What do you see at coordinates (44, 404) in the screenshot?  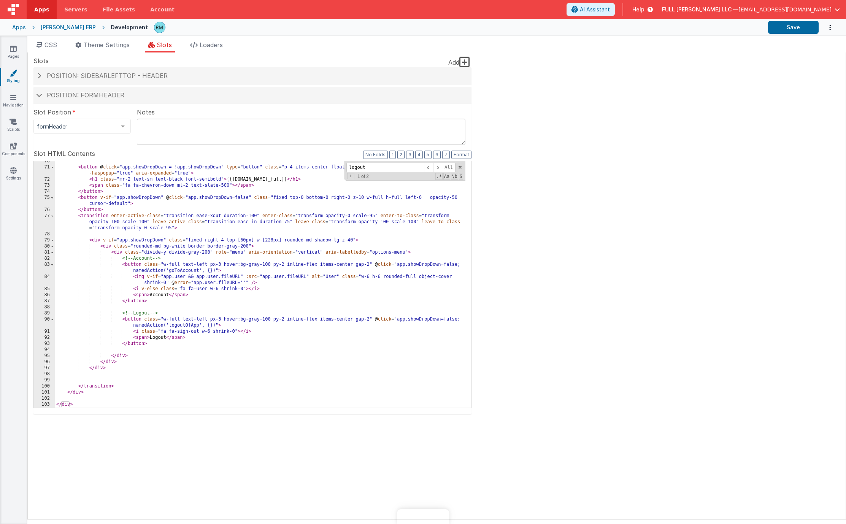 I see `div: 103` at bounding box center [44, 404].